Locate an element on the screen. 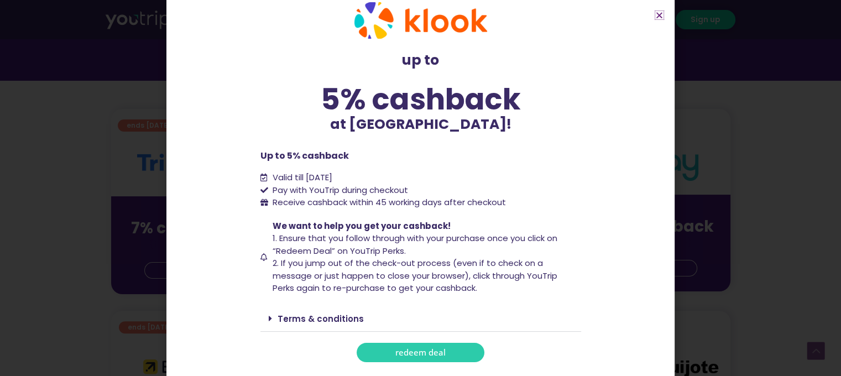 The image size is (841, 376). a: redeem deal is located at coordinates (420, 352).